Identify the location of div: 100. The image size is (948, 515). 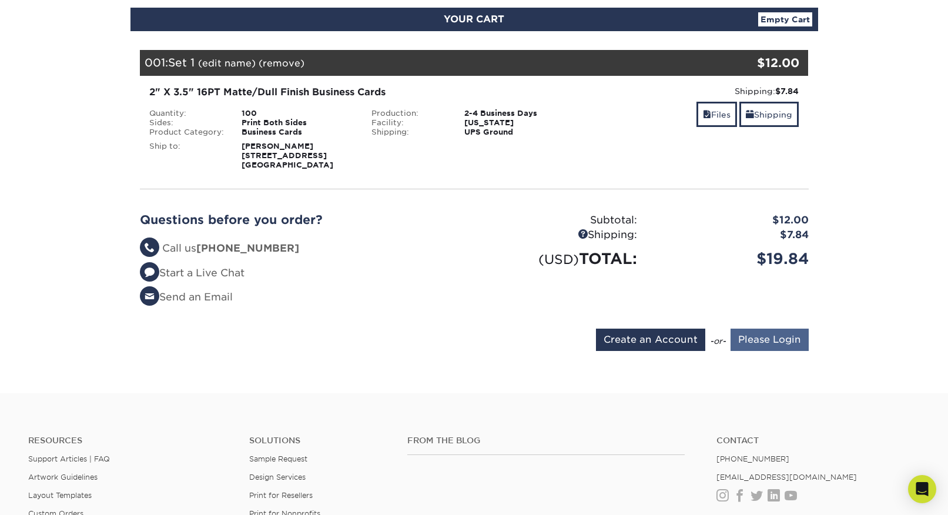
(297, 113).